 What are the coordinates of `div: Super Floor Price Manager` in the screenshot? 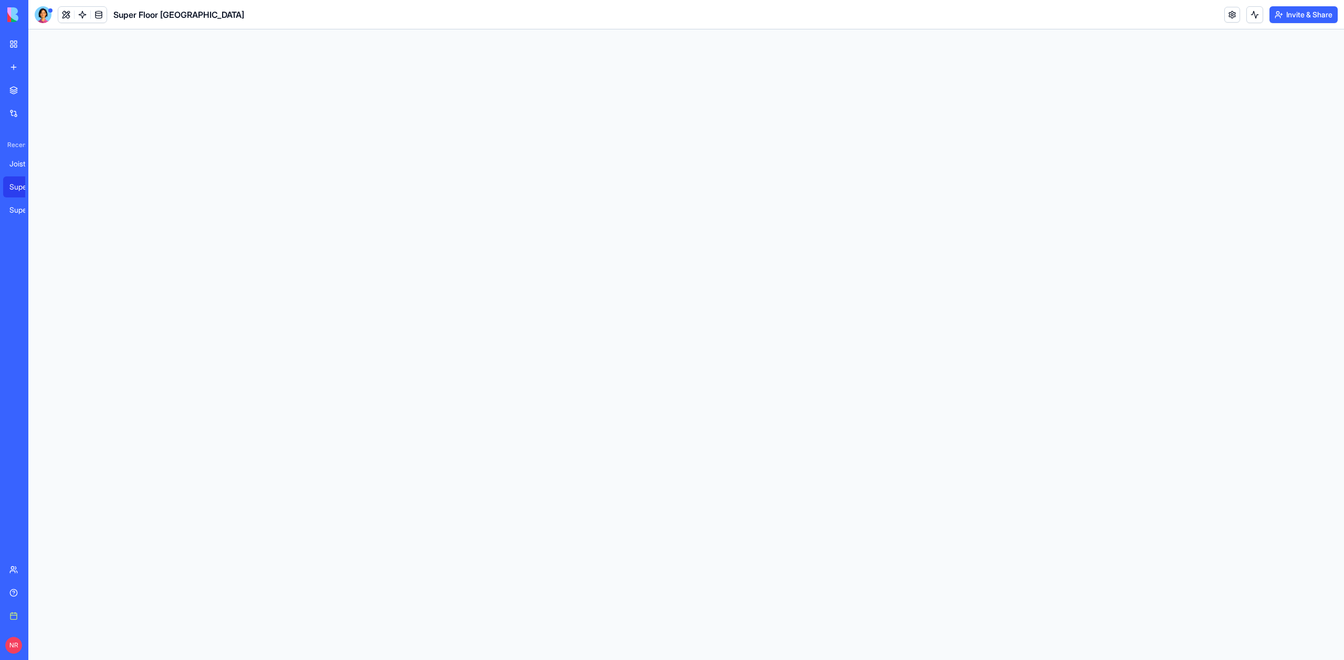 It's located at (24, 210).